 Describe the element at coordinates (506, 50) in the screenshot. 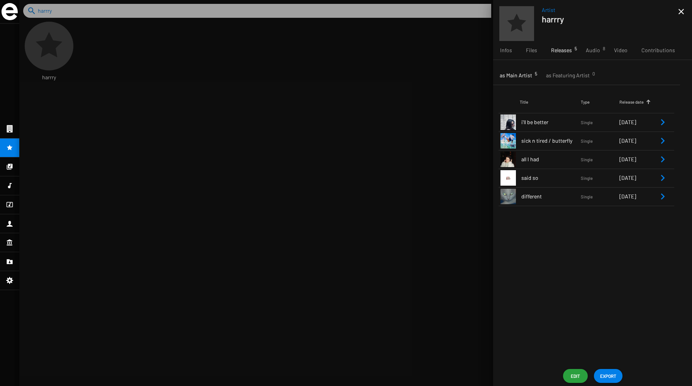

I see `span: Infos` at that location.